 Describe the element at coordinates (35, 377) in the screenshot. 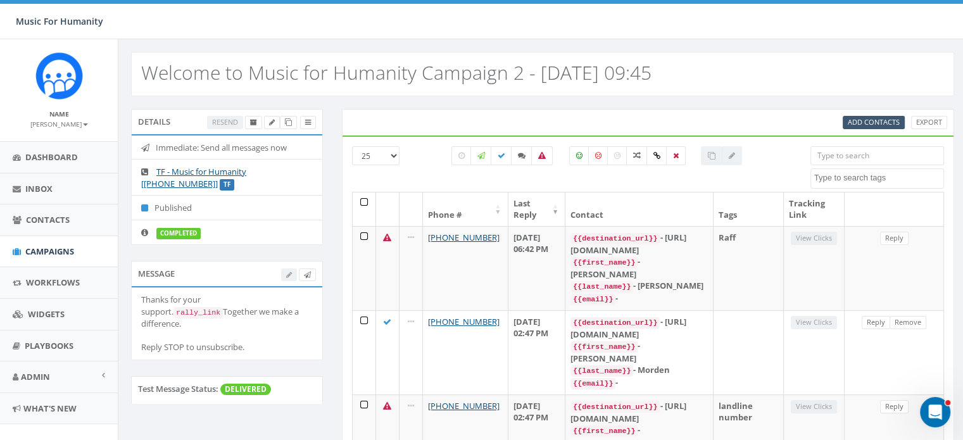

I see `span: Admin` at that location.